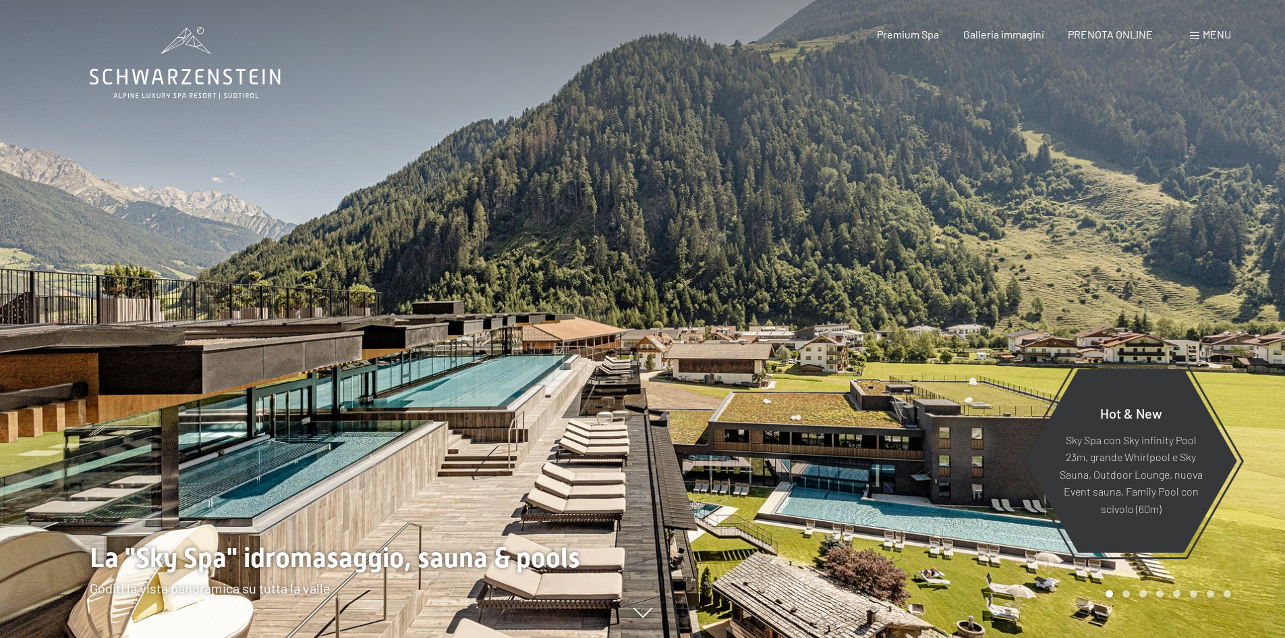 This screenshot has height=638, width=1285. I want to click on a: Hot & New Sky Spa con Sky infinity Pool 23m, grande Whirlpool e Sky Sauna, Outdoor Lounge, nuova ..., so click(1131, 460).